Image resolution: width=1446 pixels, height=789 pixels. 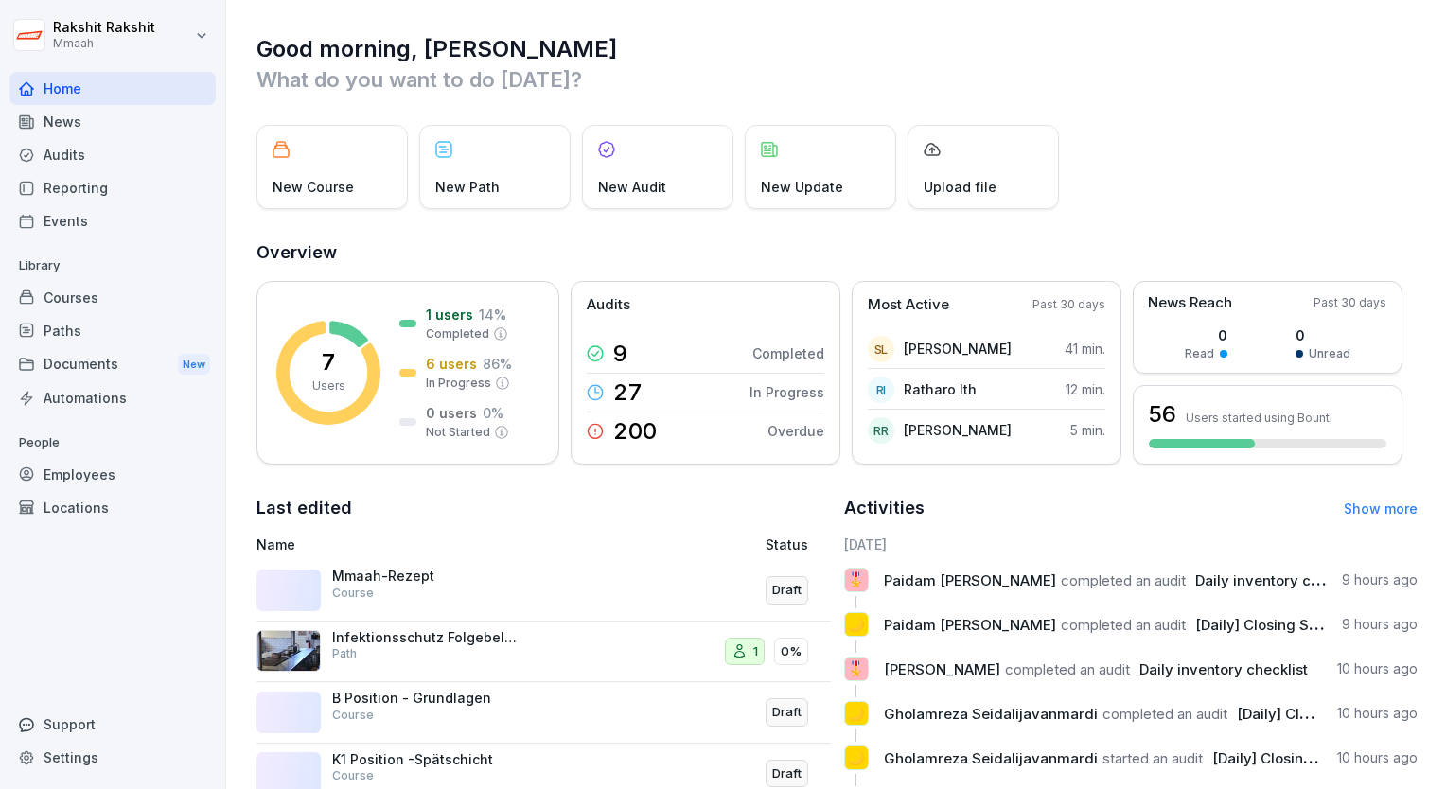 I want to click on p: Mmaah-Rezept, so click(x=427, y=576).